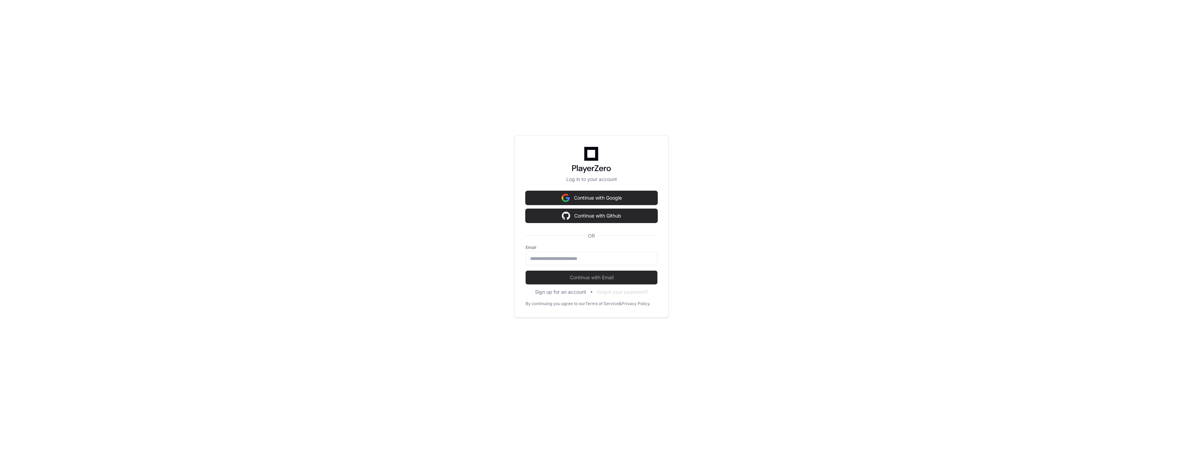 The width and height of the screenshot is (1183, 453). Describe the element at coordinates (623, 292) in the screenshot. I see `button: Forgot your password?` at that location.